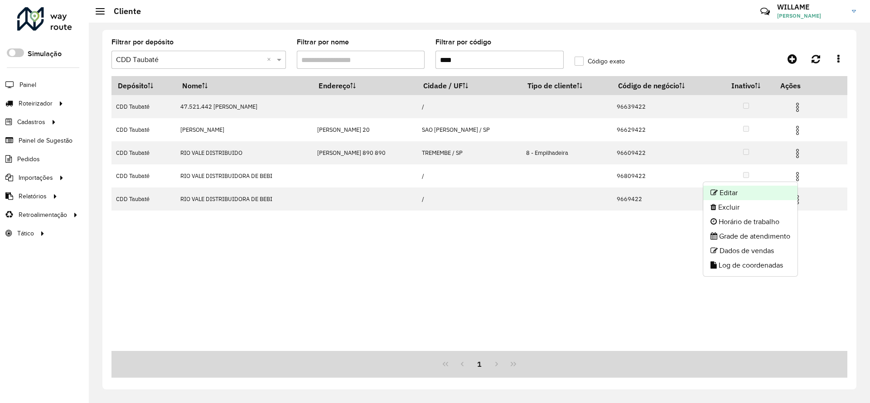  I want to click on td: TREMEMBE / SP, so click(470, 153).